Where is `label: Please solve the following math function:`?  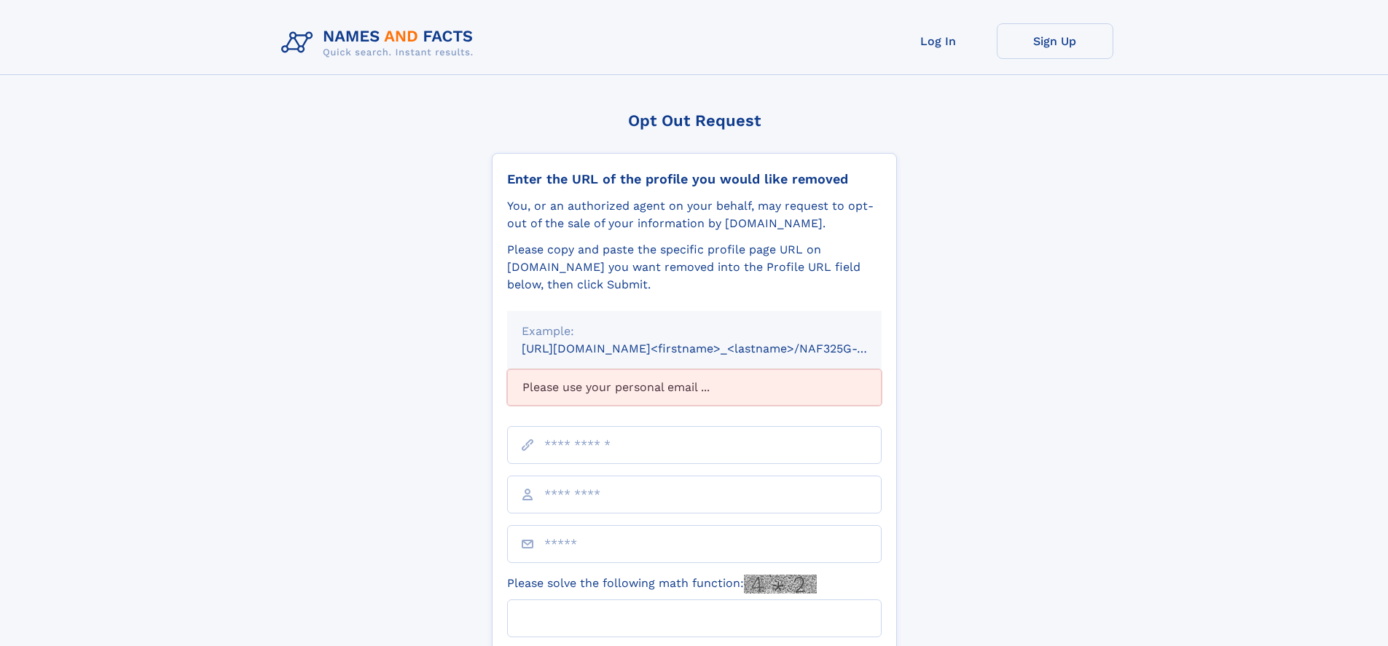 label: Please solve the following math function: is located at coordinates (662, 584).